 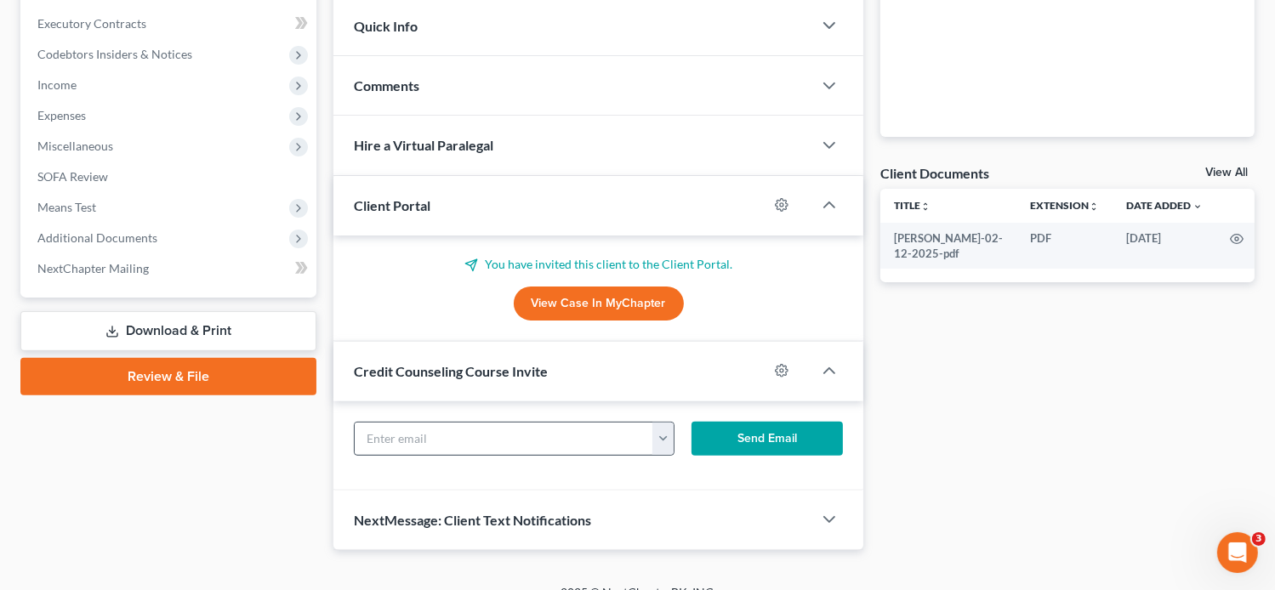 I want to click on span: Income, so click(x=57, y=84).